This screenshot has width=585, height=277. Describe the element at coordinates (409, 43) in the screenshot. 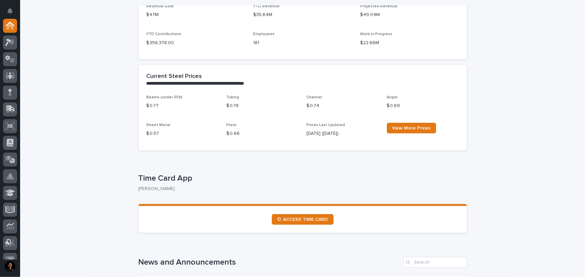

I see `p: $22.66M` at that location.